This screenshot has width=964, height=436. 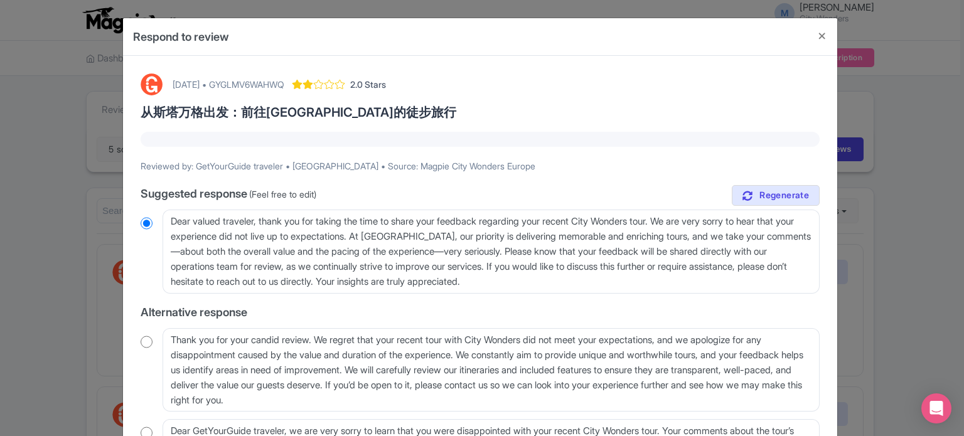 What do you see at coordinates (776, 195) in the screenshot?
I see `a: Regenerate` at bounding box center [776, 195].